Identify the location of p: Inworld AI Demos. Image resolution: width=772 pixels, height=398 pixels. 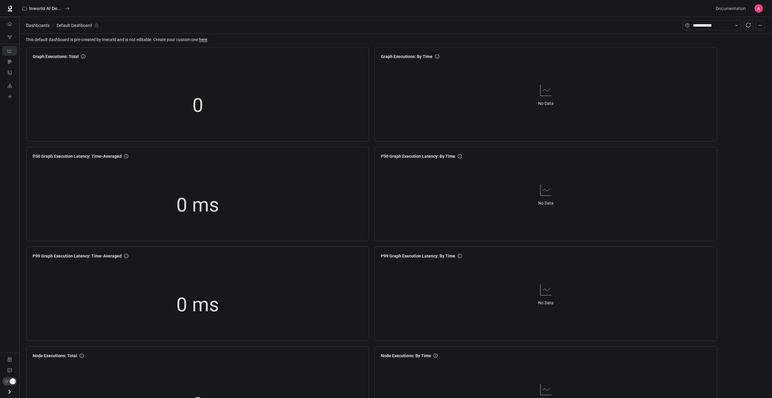
(46, 8).